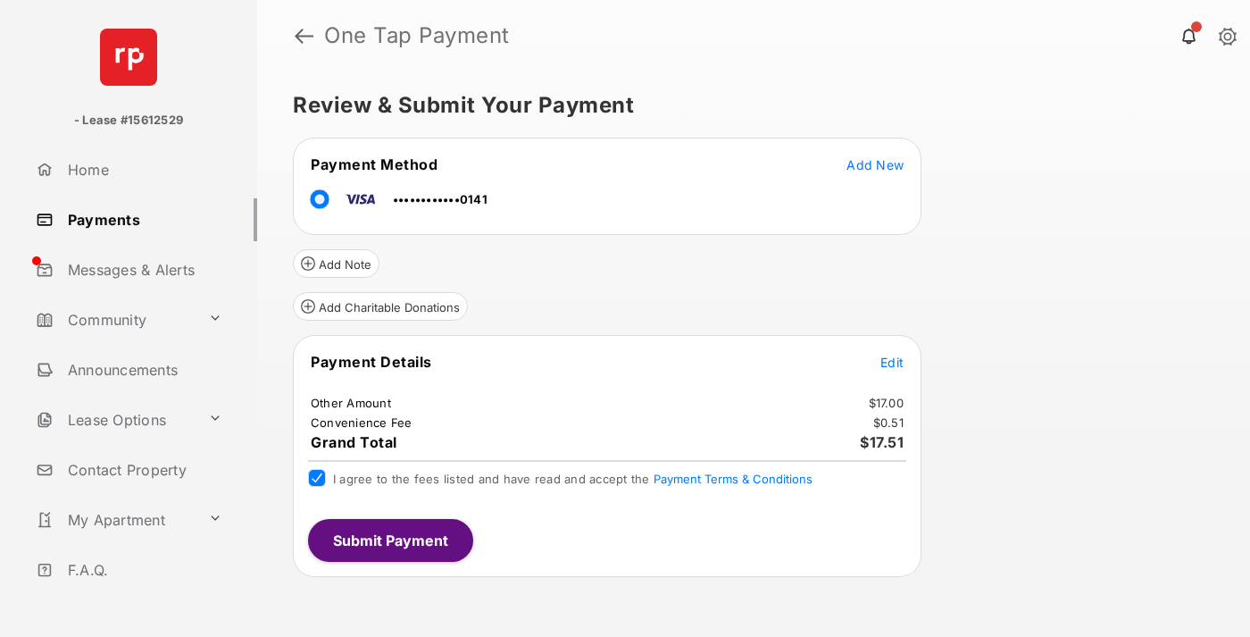 This screenshot has width=1250, height=637. What do you see at coordinates (362, 422) in the screenshot?
I see `td: Convenience Fee` at bounding box center [362, 422].